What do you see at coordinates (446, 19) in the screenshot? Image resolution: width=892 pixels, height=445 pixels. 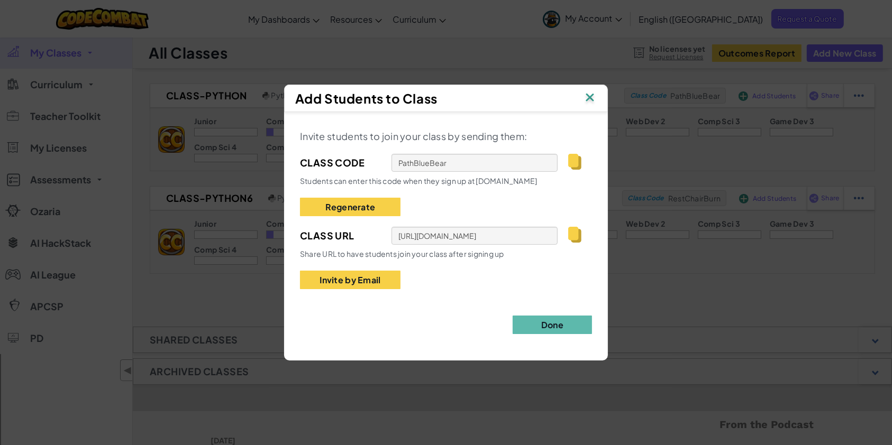 I see `div: Sort New > Old` at bounding box center [446, 19].